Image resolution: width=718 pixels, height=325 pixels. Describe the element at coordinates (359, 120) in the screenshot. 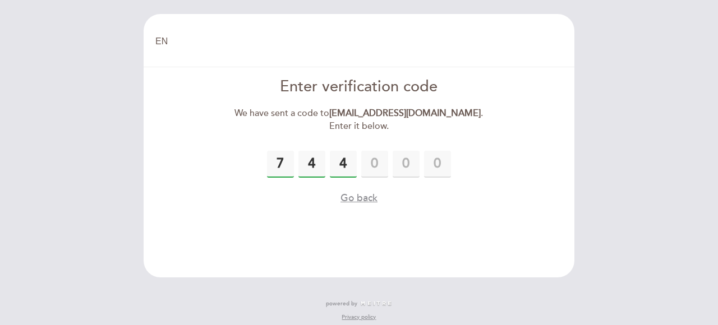

I see `div: We have sent a code to . Enter it below.` at that location.